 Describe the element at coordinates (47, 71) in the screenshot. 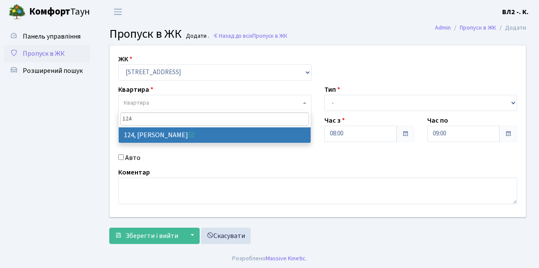

I see `a: Розширений пошук` at that location.